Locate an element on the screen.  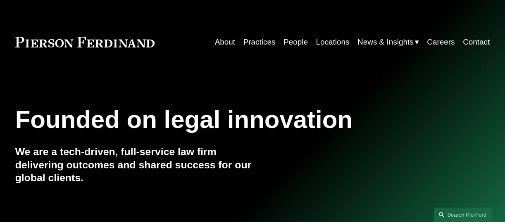
a: About is located at coordinates (225, 43).